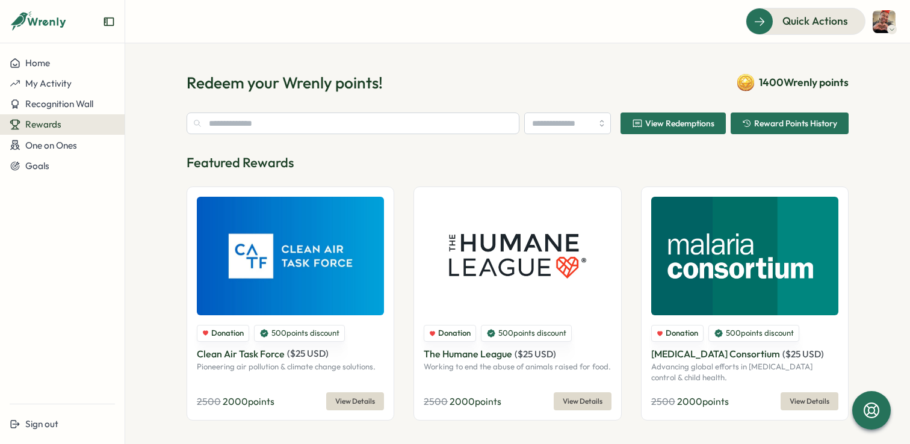 The width and height of the screenshot is (910, 444). What do you see at coordinates (790, 123) in the screenshot?
I see `button: Reward Points History` at bounding box center [790, 123].